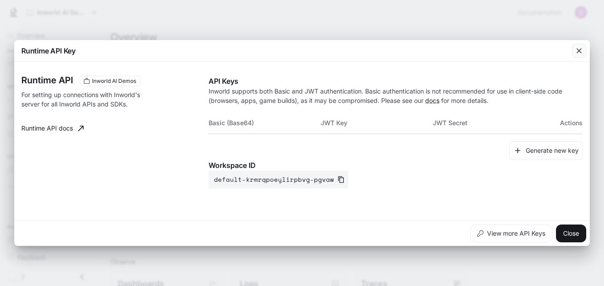 The height and width of the screenshot is (286, 604). Describe the element at coordinates (433, 100) in the screenshot. I see `a: docs` at that location.